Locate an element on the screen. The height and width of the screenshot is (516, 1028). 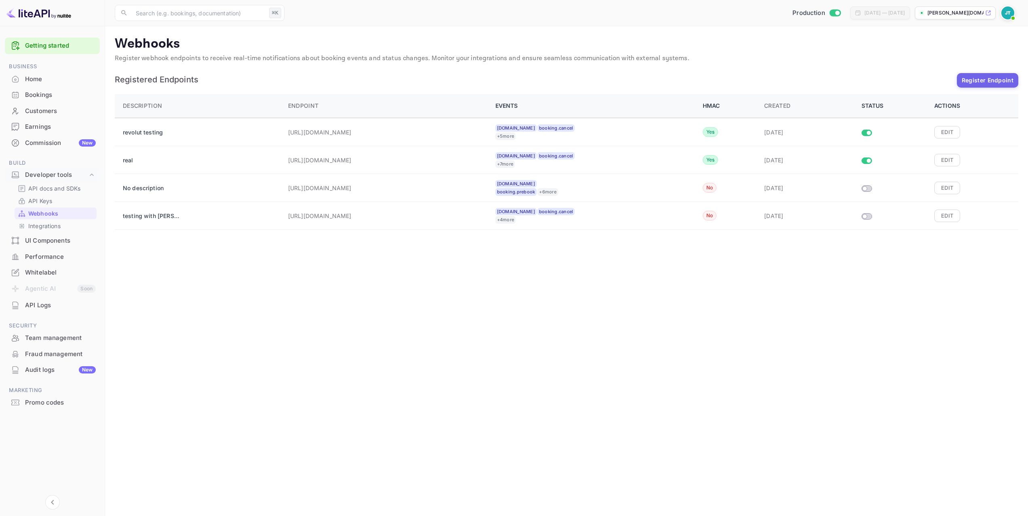
div: + 4 more is located at coordinates (505, 220).